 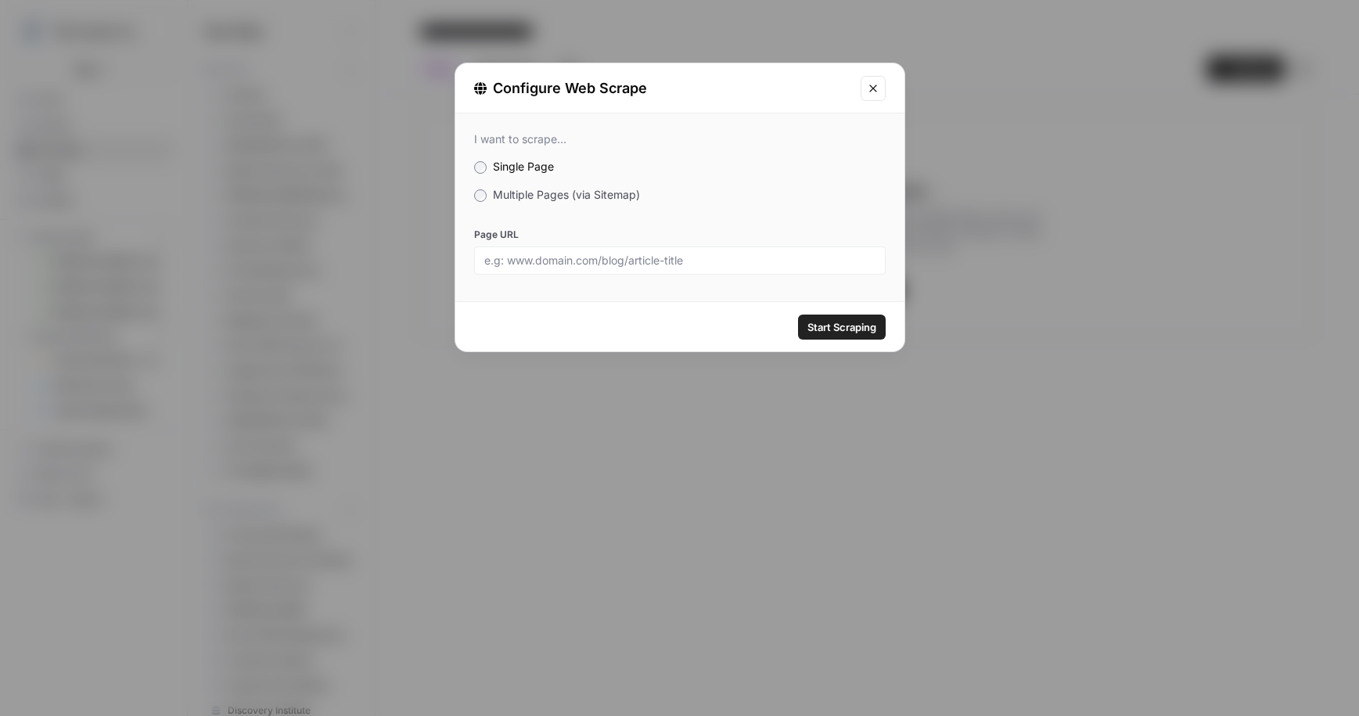 I want to click on label: Page URL, so click(x=680, y=235).